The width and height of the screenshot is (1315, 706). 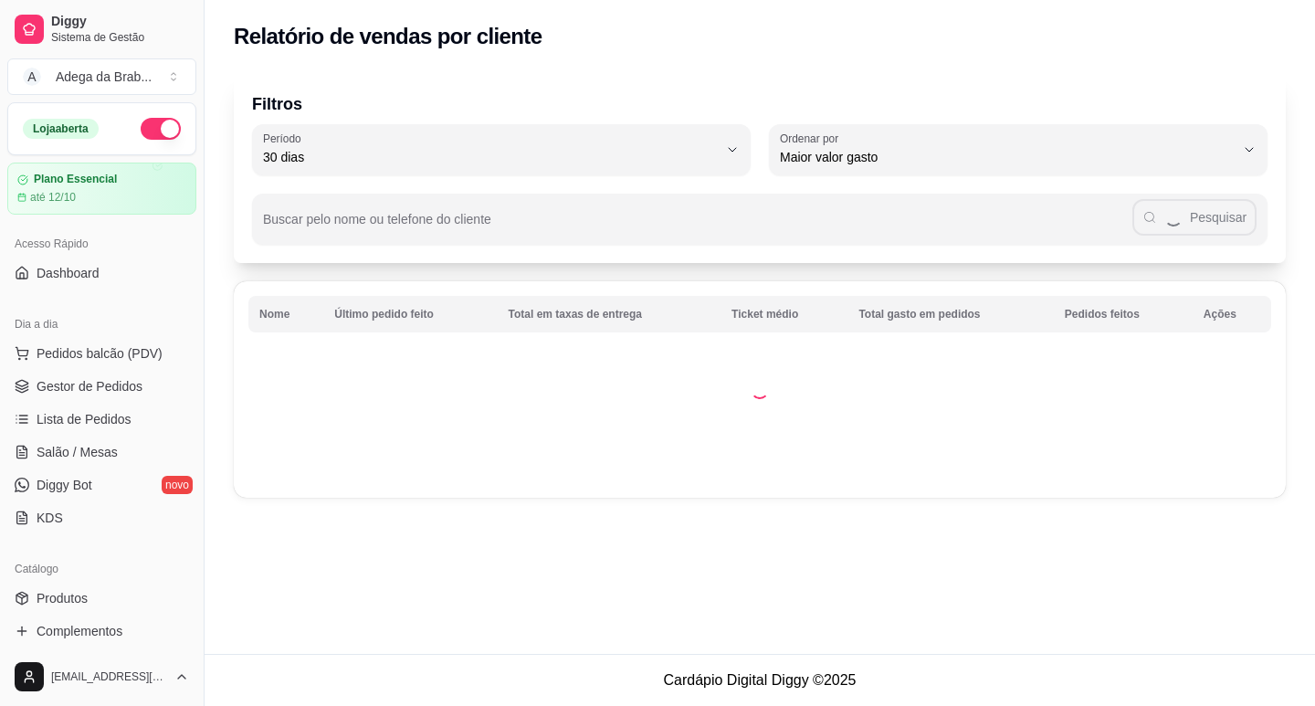 I want to click on span: Diggy Bot, so click(x=64, y=485).